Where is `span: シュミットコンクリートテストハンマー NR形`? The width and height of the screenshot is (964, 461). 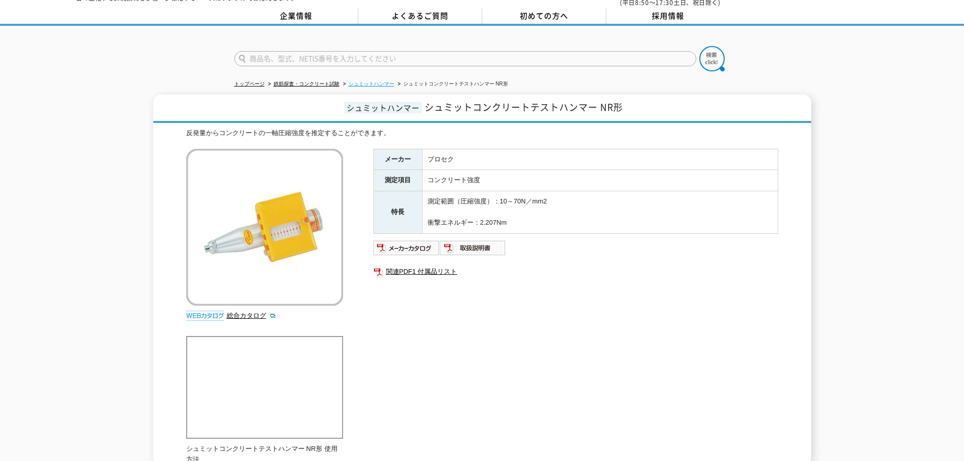 span: シュミットコンクリートテストハンマー NR形 is located at coordinates (524, 107).